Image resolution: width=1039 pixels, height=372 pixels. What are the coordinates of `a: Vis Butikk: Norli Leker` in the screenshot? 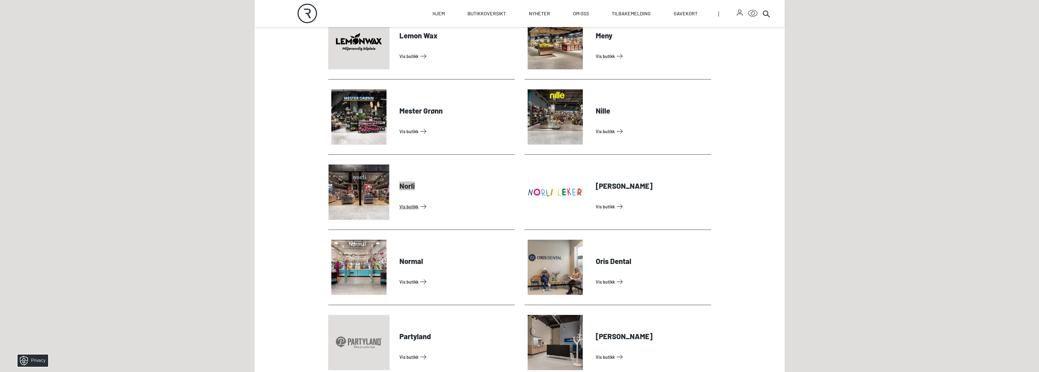 It's located at (652, 206).